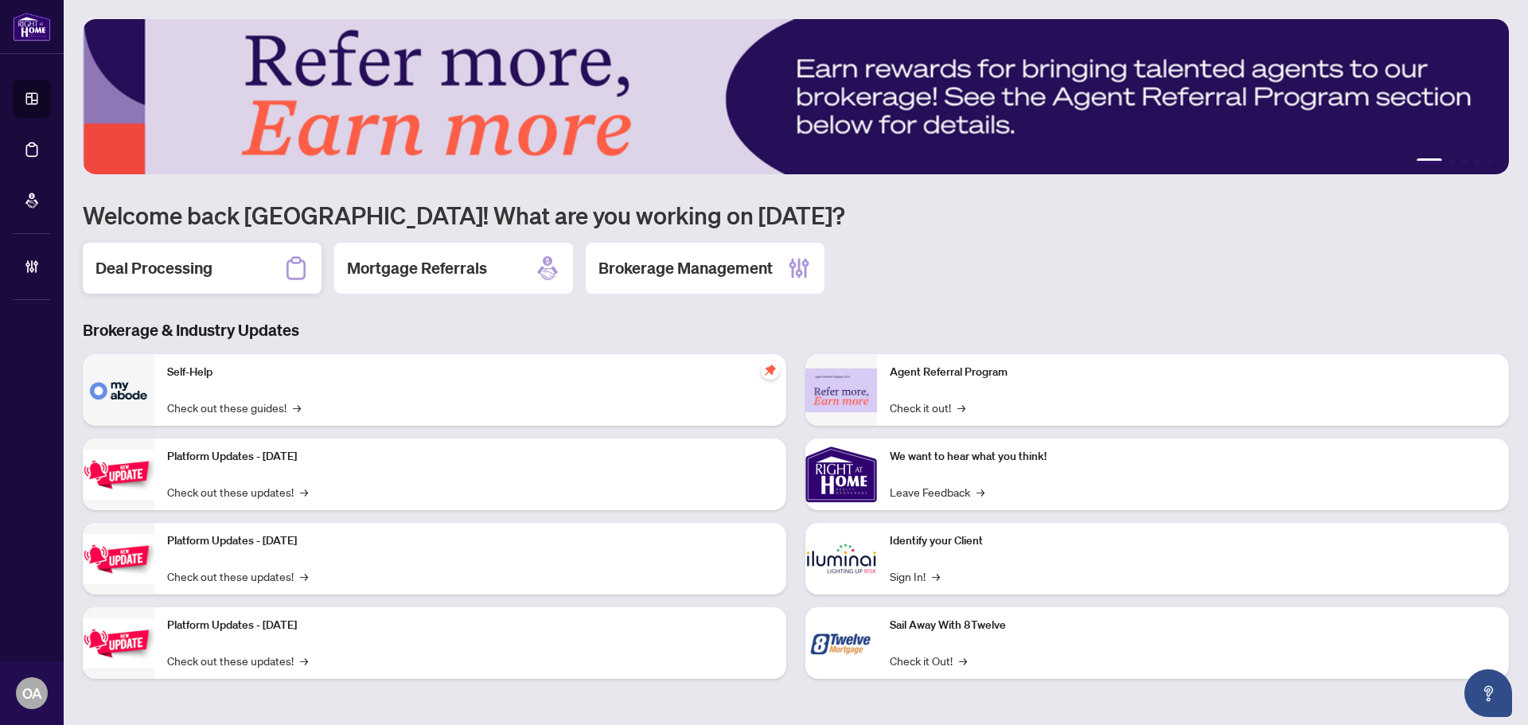  I want to click on a: Check it Out!→, so click(928, 660).